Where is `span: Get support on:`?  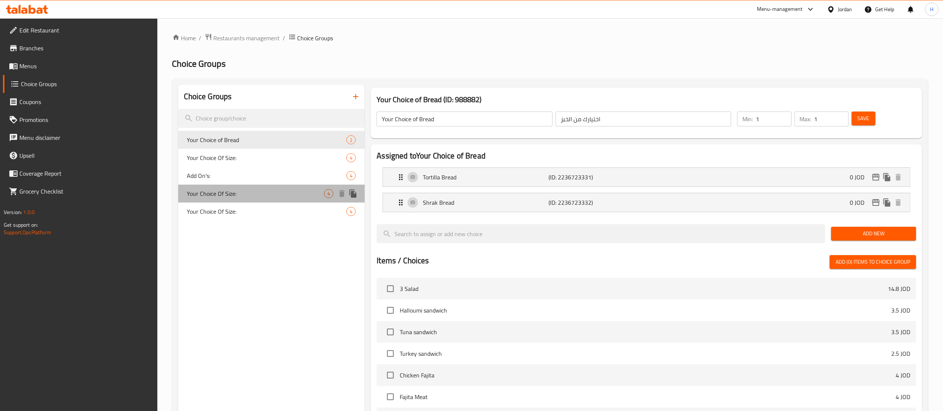 span: Get support on: is located at coordinates (21, 225).